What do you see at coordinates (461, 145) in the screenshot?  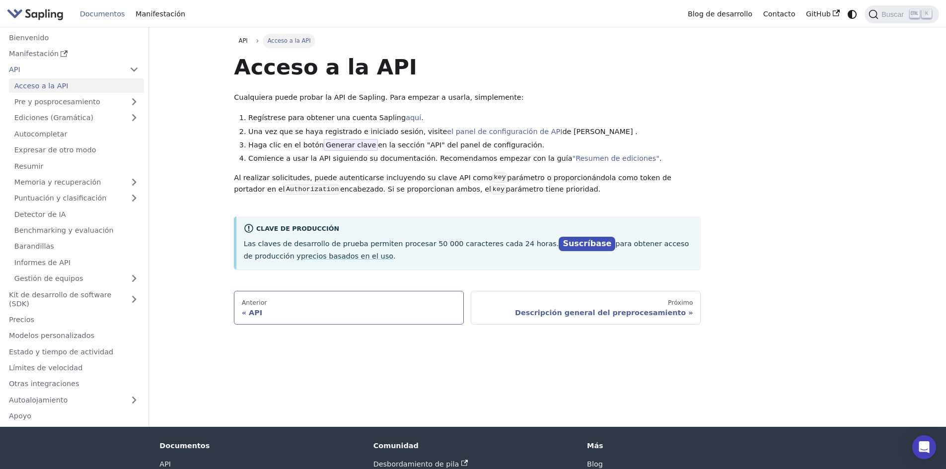 I see `font: en la sección "API" del panel de configuración.` at bounding box center [461, 145].